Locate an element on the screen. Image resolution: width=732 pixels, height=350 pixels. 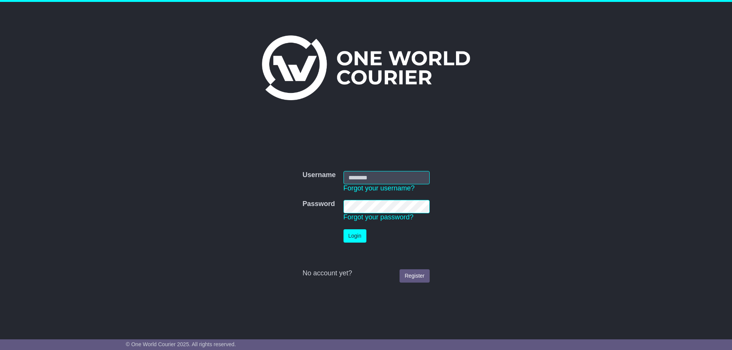
img: One World is located at coordinates (366, 68).